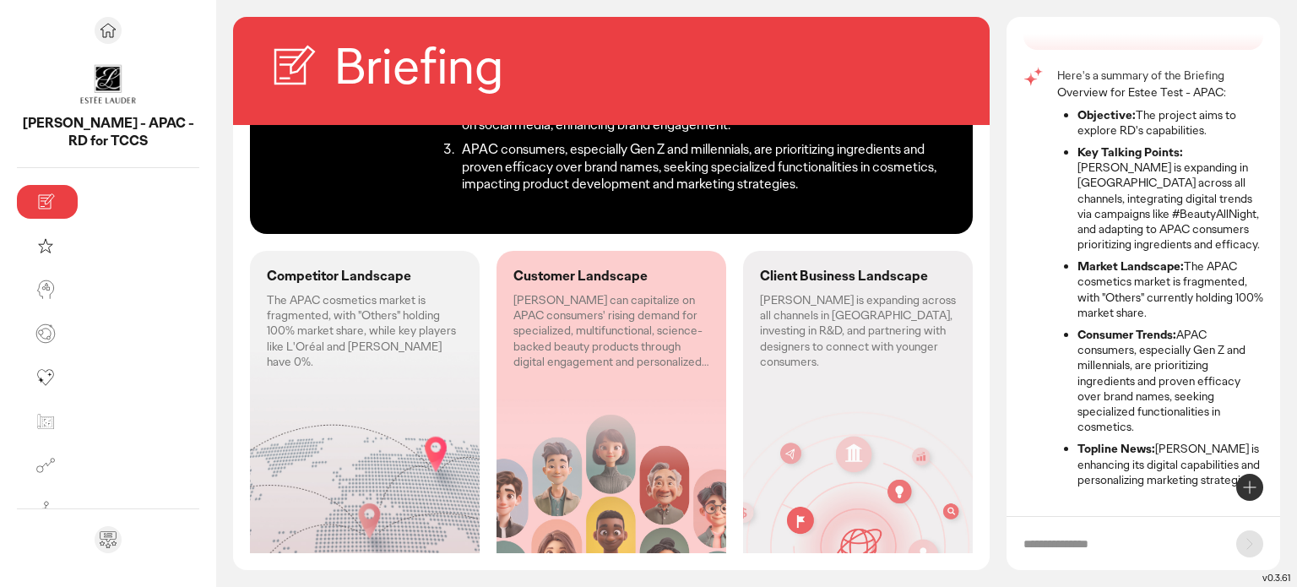 Image resolution: width=1297 pixels, height=587 pixels. I want to click on p: Client Business Landscape, so click(843, 276).